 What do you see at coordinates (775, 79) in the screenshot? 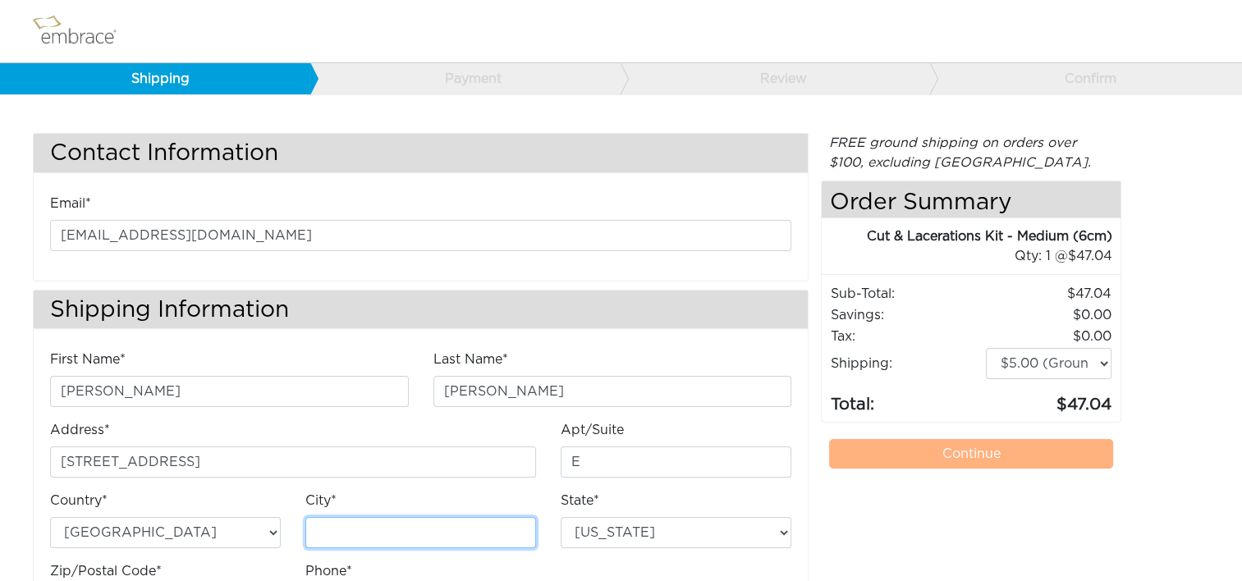
I see `a: Review` at bounding box center [775, 79].